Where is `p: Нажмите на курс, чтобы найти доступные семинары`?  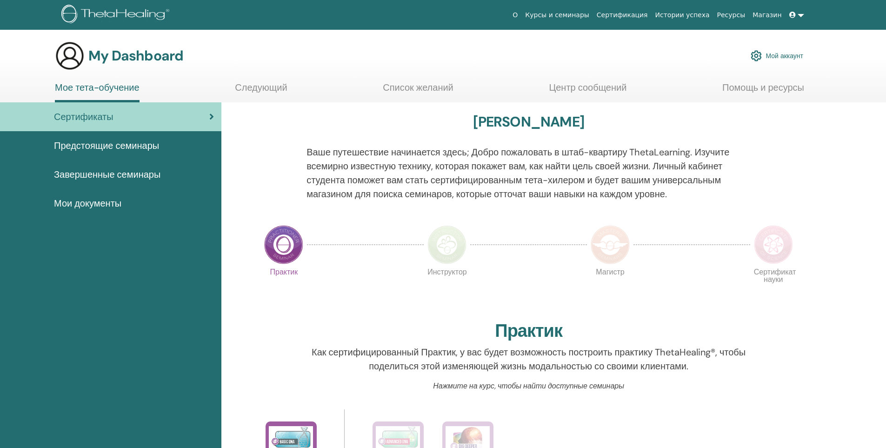 p: Нажмите на курс, чтобы найти доступные семинары is located at coordinates (528, 386).